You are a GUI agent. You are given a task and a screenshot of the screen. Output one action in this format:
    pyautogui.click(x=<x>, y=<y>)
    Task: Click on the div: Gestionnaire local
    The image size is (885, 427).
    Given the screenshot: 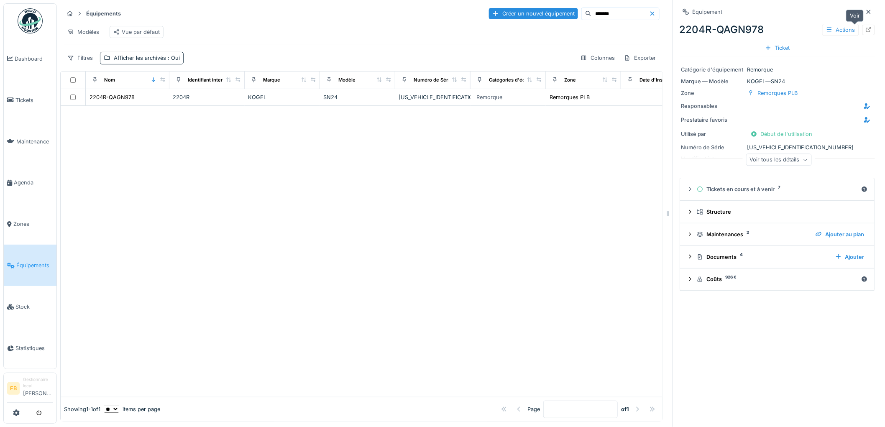 What is the action you would take?
    pyautogui.click(x=38, y=383)
    